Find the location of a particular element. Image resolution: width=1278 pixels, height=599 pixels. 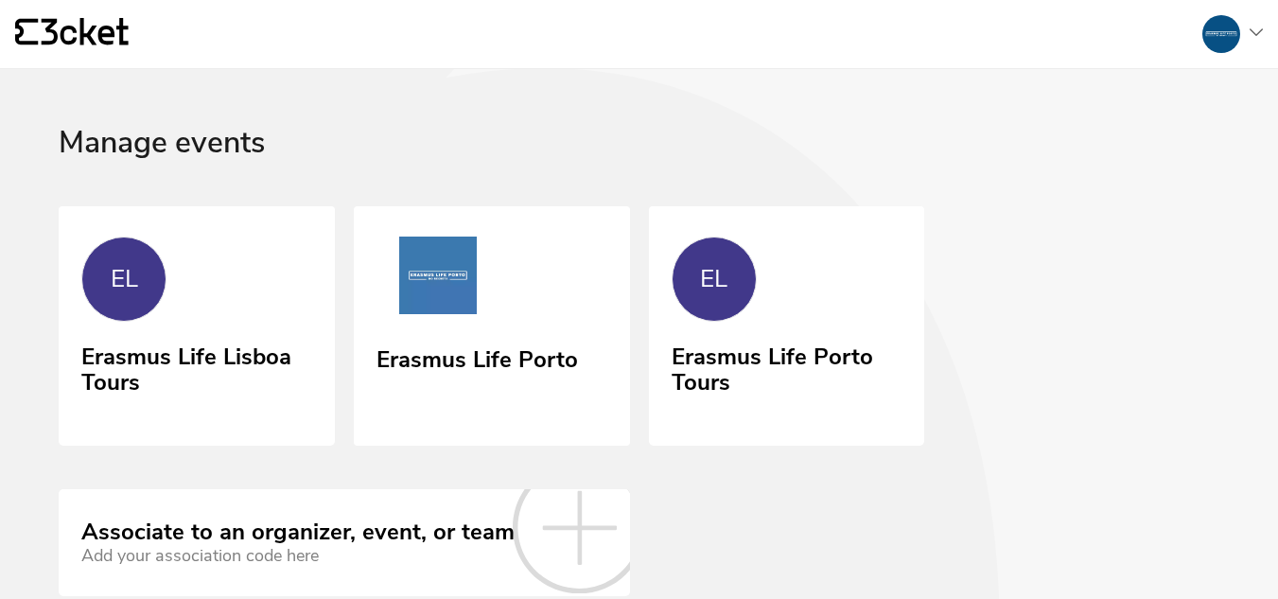

div: Erasmus Life Lisboa Tours is located at coordinates (197, 366).